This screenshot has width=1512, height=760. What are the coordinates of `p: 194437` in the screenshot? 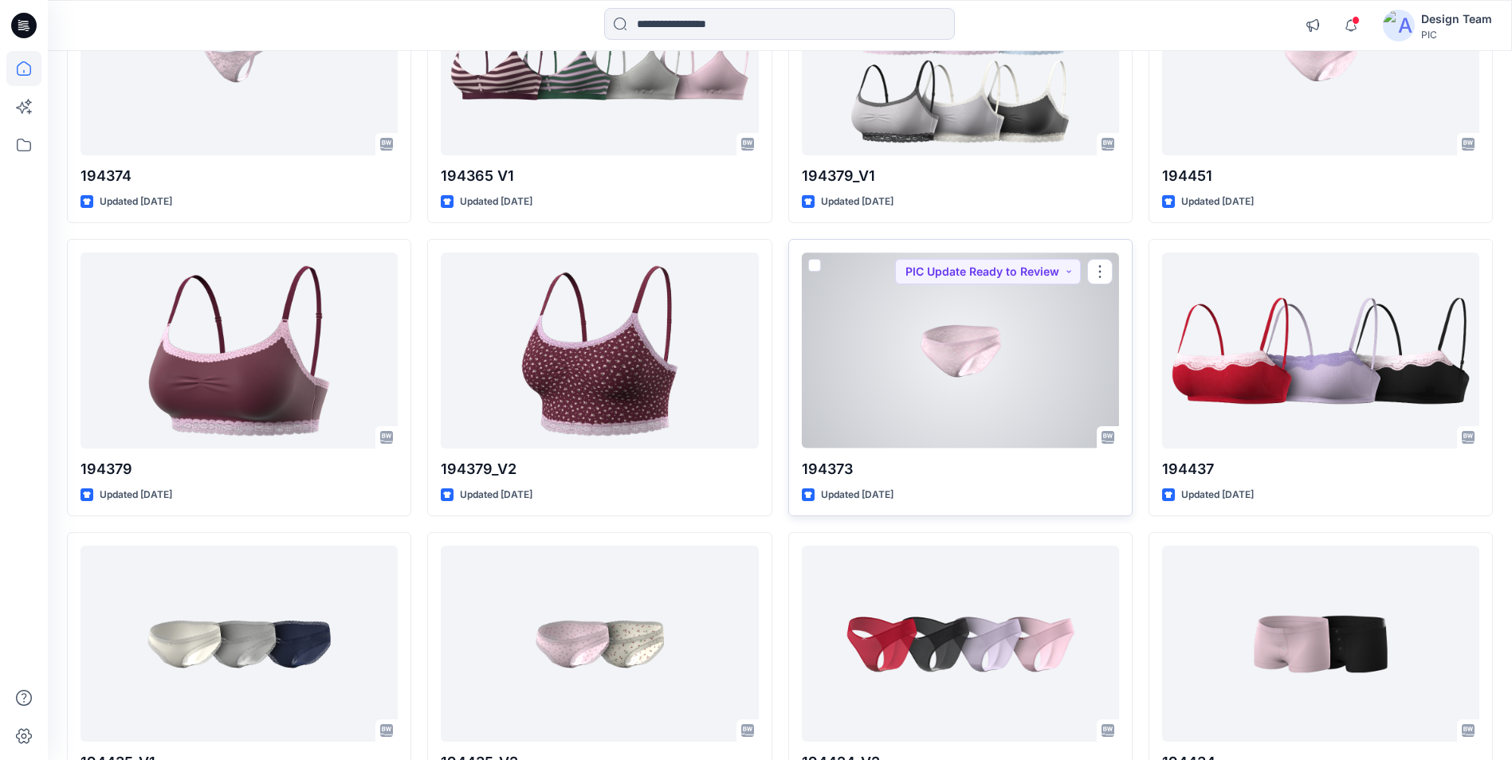 It's located at (1321, 469).